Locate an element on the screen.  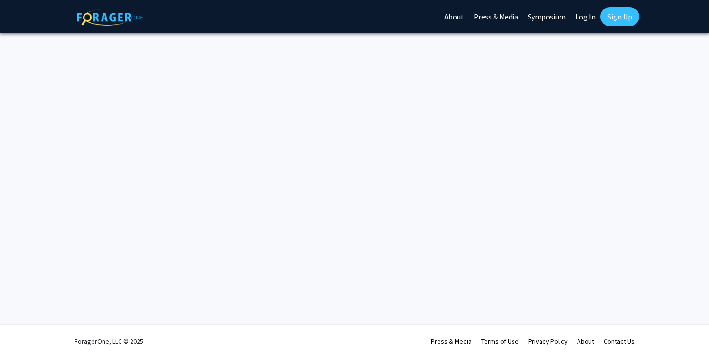
img: ForagerOne Logo is located at coordinates (110, 17).